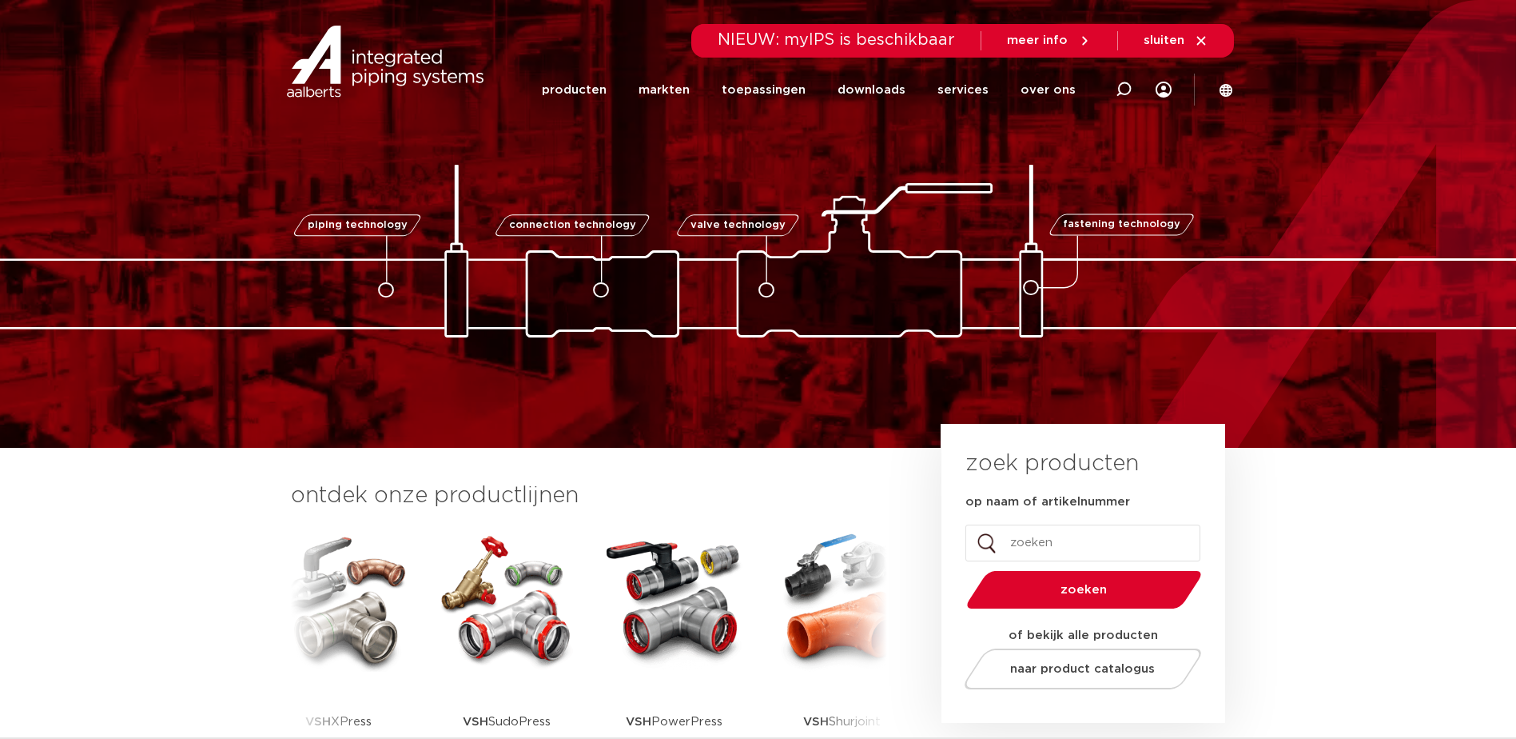  I want to click on a: markten, so click(664, 90).